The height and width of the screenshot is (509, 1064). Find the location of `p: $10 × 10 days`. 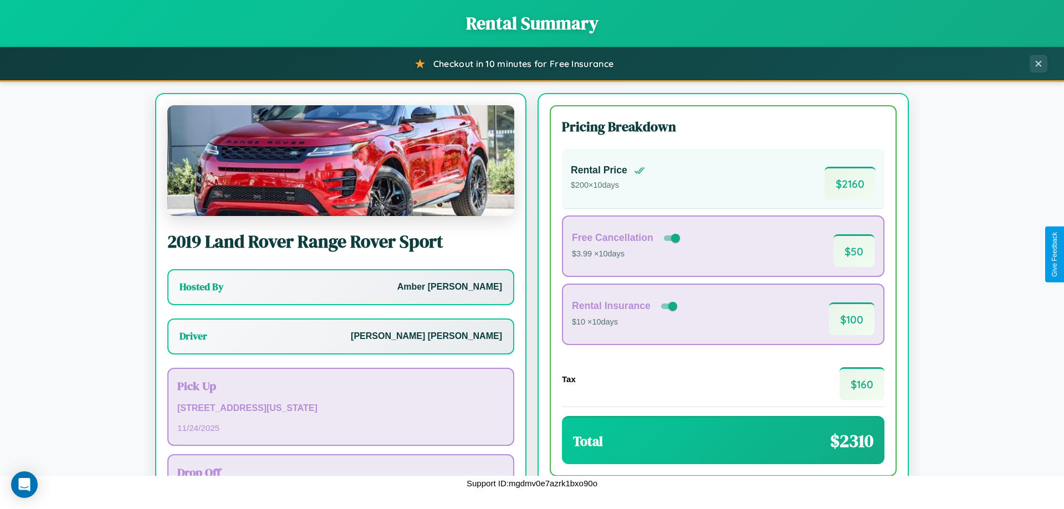

p: $10 × 10 days is located at coordinates (626, 323).